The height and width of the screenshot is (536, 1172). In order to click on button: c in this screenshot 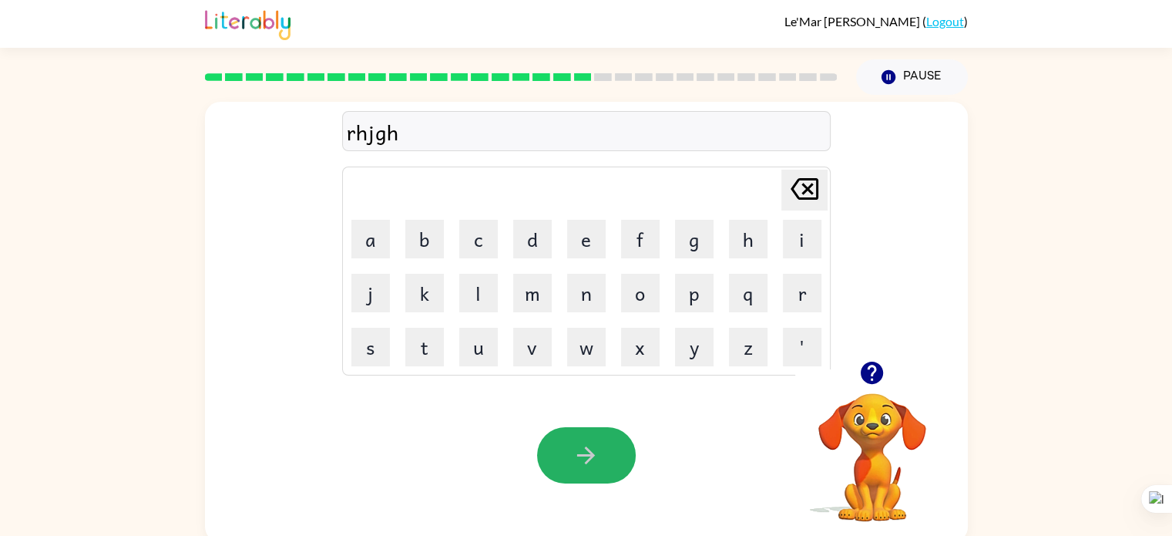, I will do `click(479, 239)`.